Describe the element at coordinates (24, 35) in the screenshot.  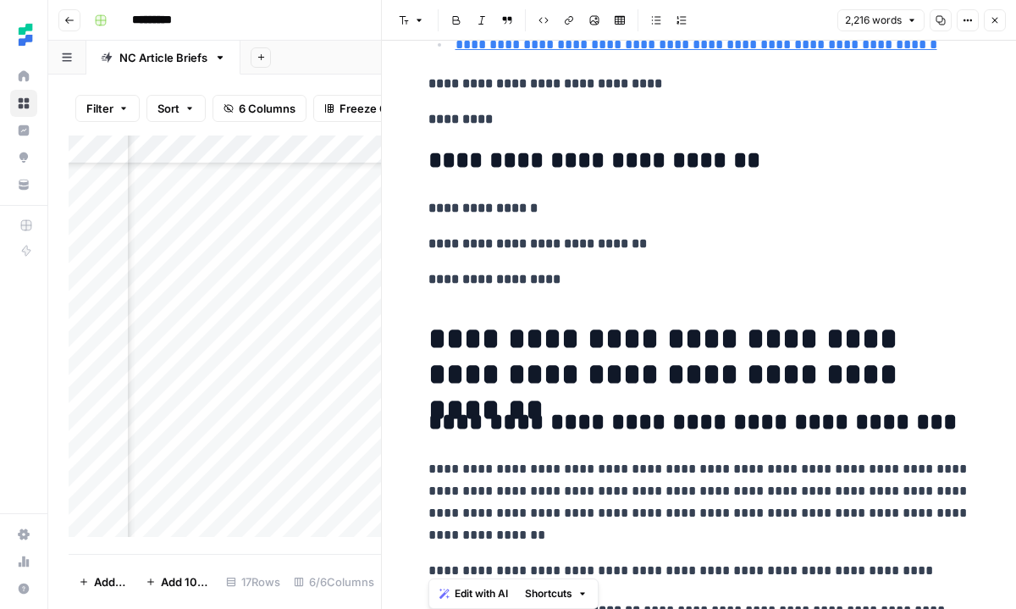
I see `button: Workspace: Ten Speed` at that location.